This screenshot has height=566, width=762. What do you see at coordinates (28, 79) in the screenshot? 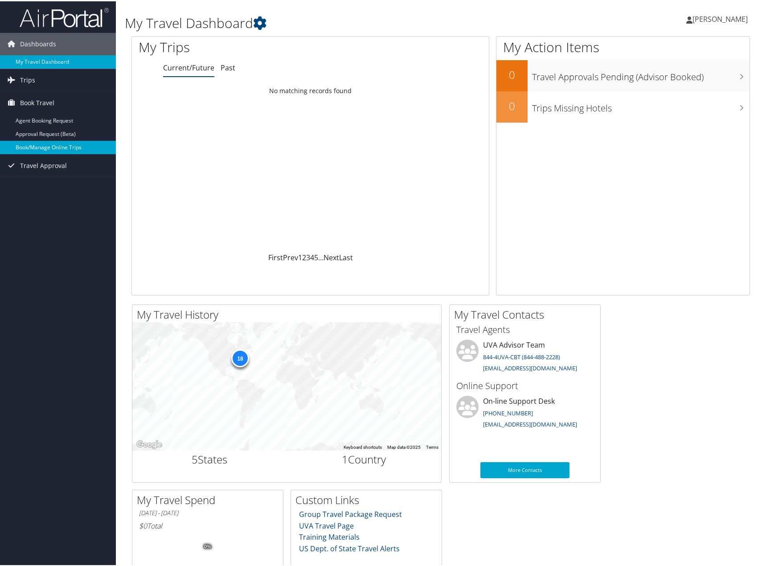
I see `span: Trips` at bounding box center [28, 79].